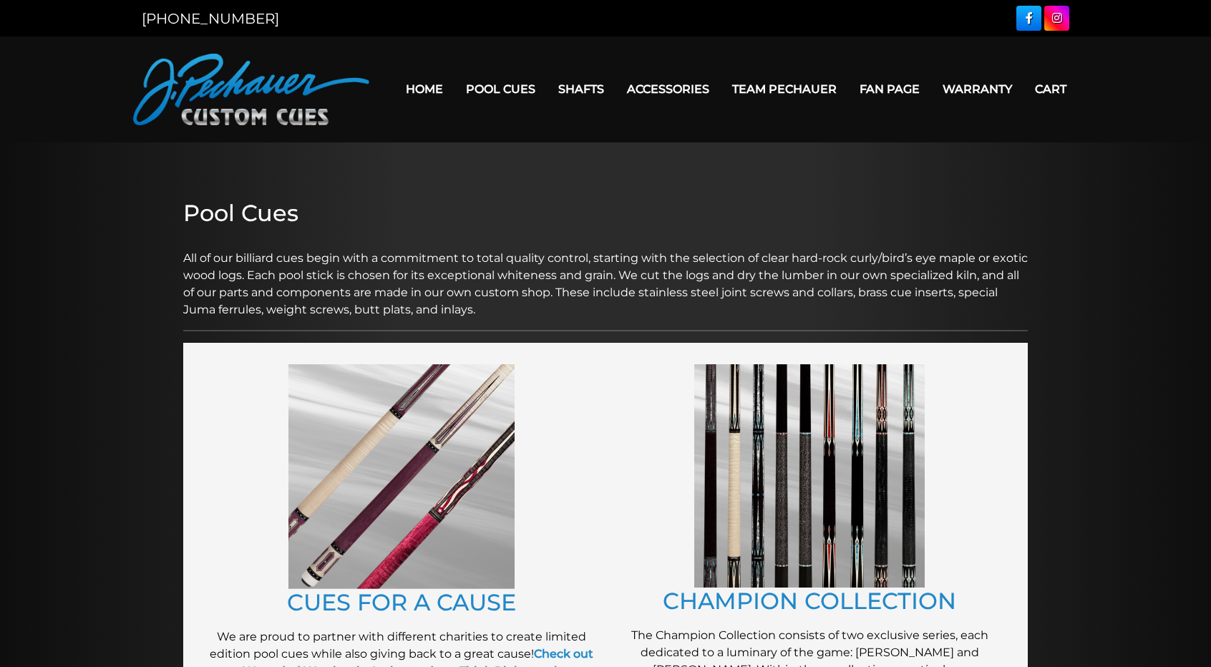 Image resolution: width=1211 pixels, height=667 pixels. What do you see at coordinates (1051, 89) in the screenshot?
I see `a: Cart` at bounding box center [1051, 89].